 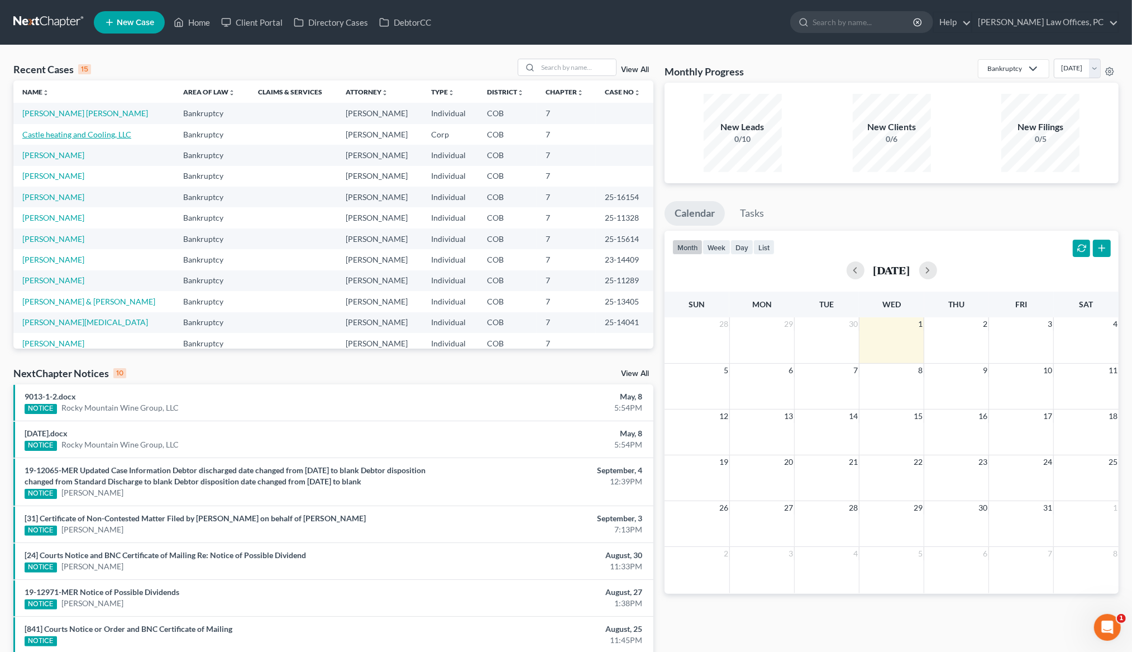 What do you see at coordinates (789, 462) in the screenshot?
I see `span: 20` at bounding box center [789, 462].